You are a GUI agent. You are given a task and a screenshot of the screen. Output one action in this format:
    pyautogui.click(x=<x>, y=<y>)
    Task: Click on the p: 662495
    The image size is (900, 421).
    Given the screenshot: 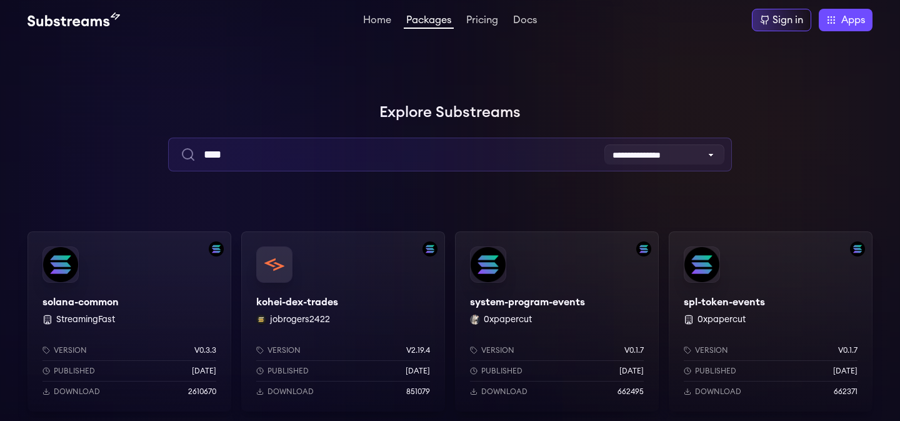 What is the action you would take?
    pyautogui.click(x=631, y=391)
    